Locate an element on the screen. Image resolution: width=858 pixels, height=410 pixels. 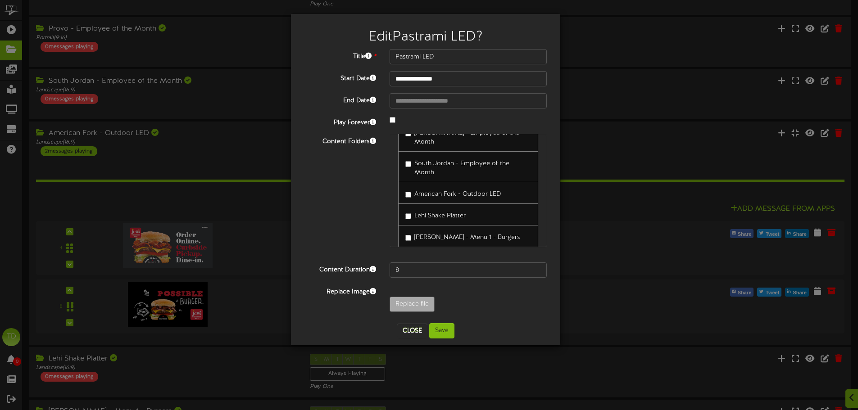
span: South Jordan - Employee of the Month is located at coordinates (462, 168).